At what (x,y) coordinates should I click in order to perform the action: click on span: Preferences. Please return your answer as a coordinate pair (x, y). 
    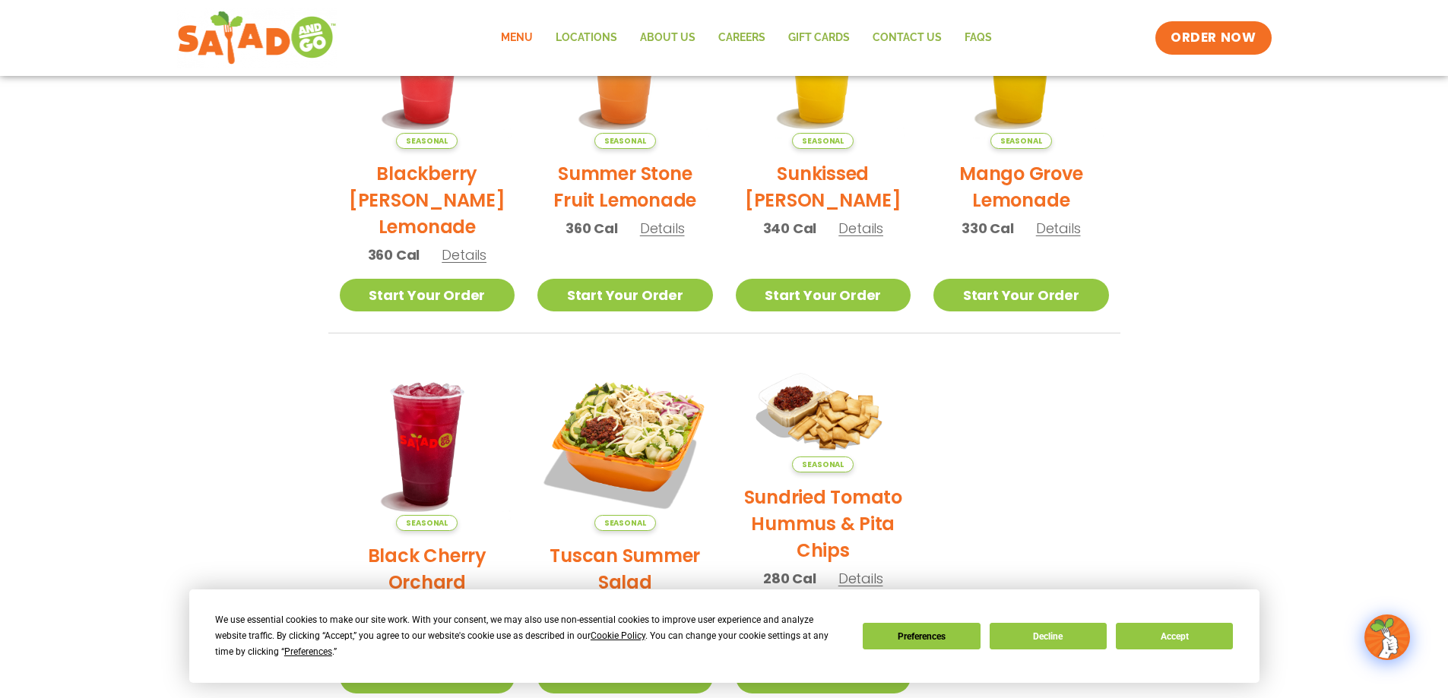
    Looking at the image, I should click on (308, 652).